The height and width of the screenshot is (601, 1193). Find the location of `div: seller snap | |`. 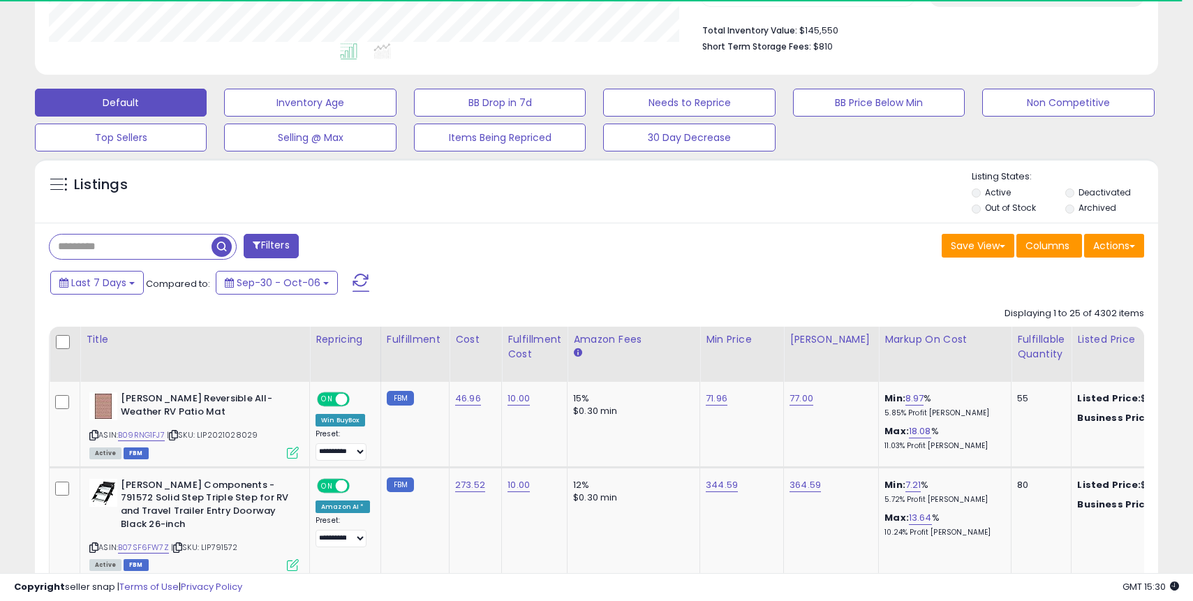

div: seller snap | | is located at coordinates (128, 587).